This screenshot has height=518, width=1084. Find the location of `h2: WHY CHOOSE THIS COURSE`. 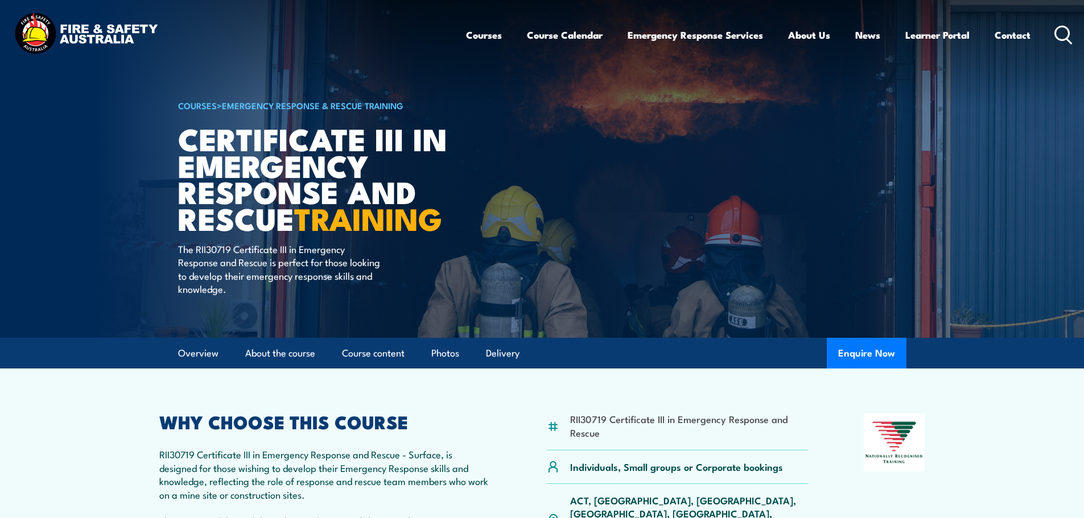

h2: WHY CHOOSE THIS COURSE is located at coordinates (326, 422).